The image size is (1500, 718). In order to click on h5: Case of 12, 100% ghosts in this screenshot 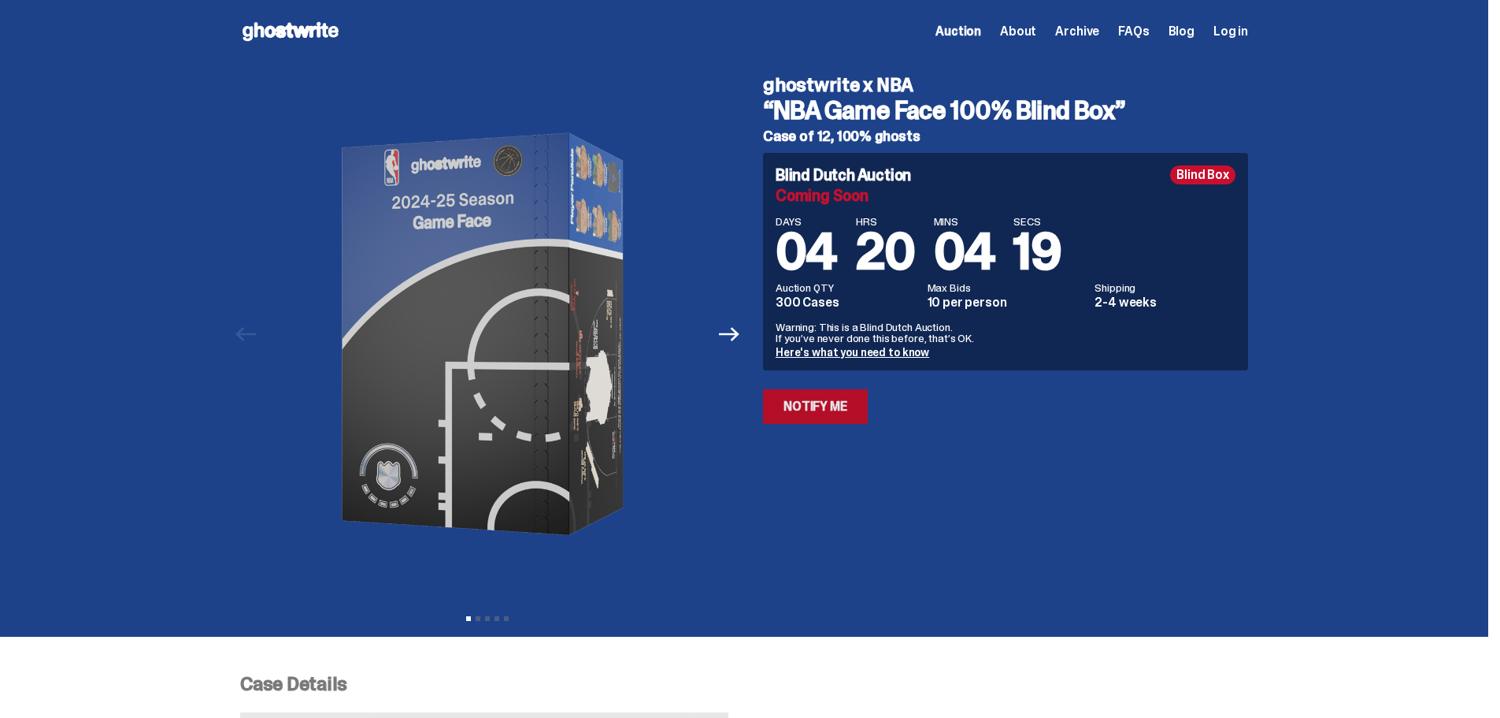, I will do `click(1006, 136)`.